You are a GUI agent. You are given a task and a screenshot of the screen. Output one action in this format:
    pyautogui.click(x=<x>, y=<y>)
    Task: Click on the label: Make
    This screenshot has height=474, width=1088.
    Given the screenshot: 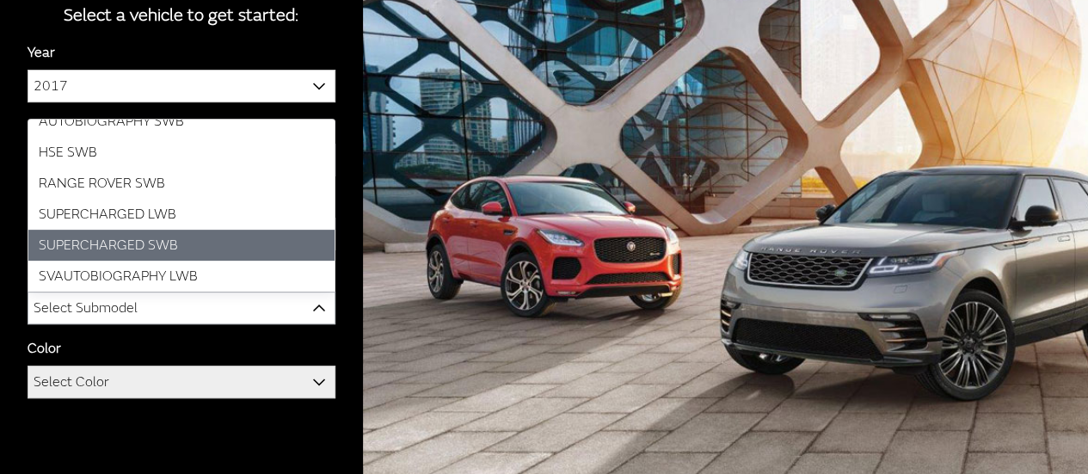 What is the action you would take?
    pyautogui.click(x=44, y=126)
    